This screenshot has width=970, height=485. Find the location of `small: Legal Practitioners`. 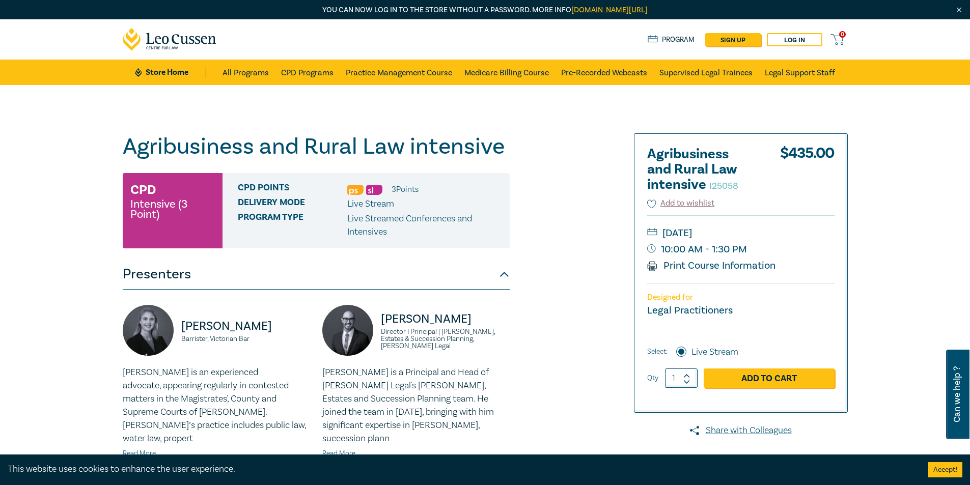

small: Legal Practitioners is located at coordinates (690, 311).